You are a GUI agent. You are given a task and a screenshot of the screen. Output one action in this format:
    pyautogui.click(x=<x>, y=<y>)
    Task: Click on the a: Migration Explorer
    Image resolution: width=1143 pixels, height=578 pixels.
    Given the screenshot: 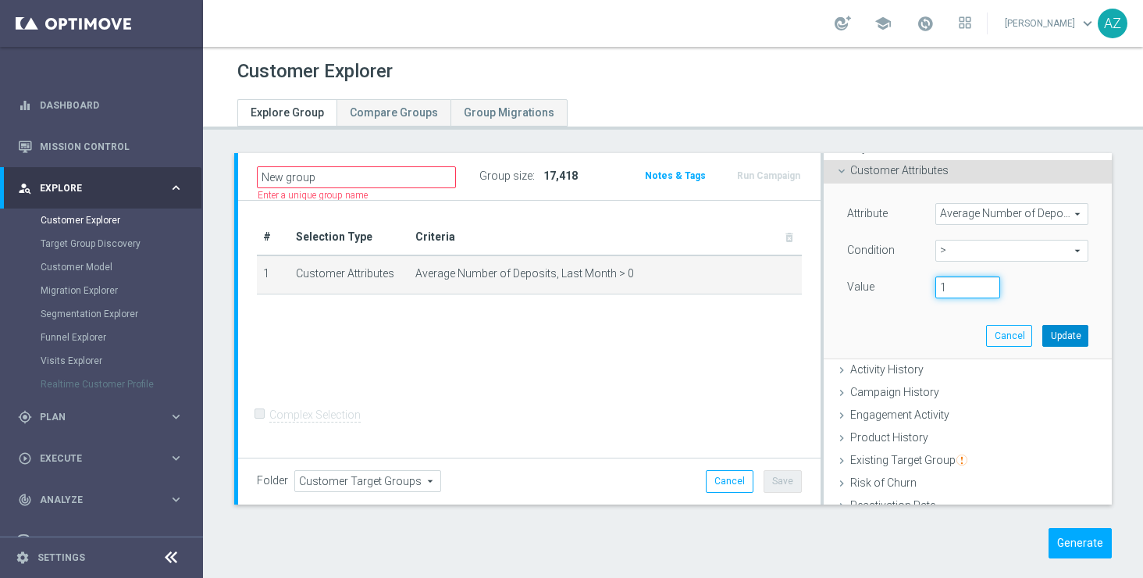 What is the action you would take?
    pyautogui.click(x=102, y=291)
    